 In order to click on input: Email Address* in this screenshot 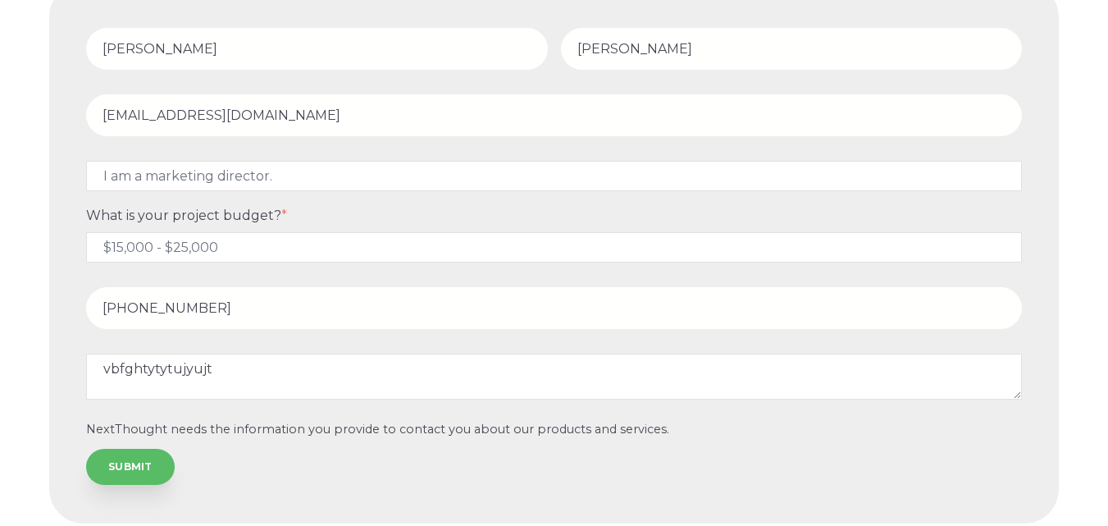, I will do `click(554, 115)`.